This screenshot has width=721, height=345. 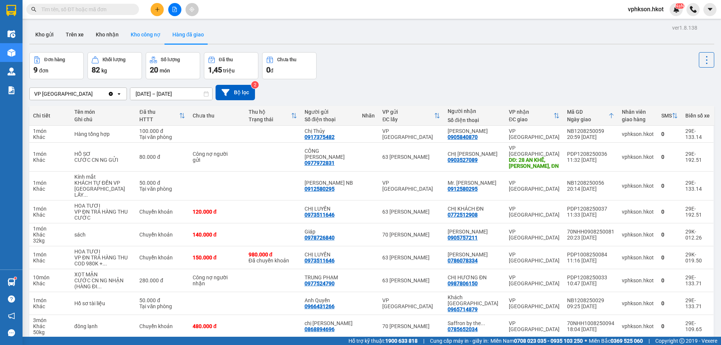 What do you see at coordinates (697, 116) in the screenshot?
I see `div: Biển số xe` at bounding box center [697, 116].